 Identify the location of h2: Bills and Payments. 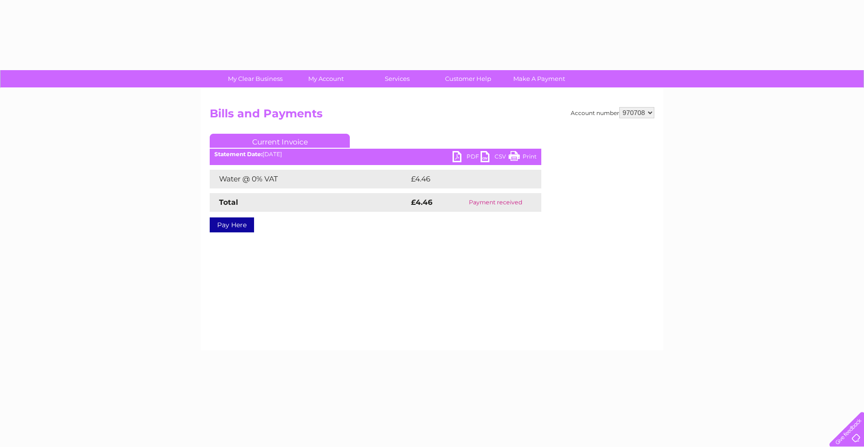
(432, 116).